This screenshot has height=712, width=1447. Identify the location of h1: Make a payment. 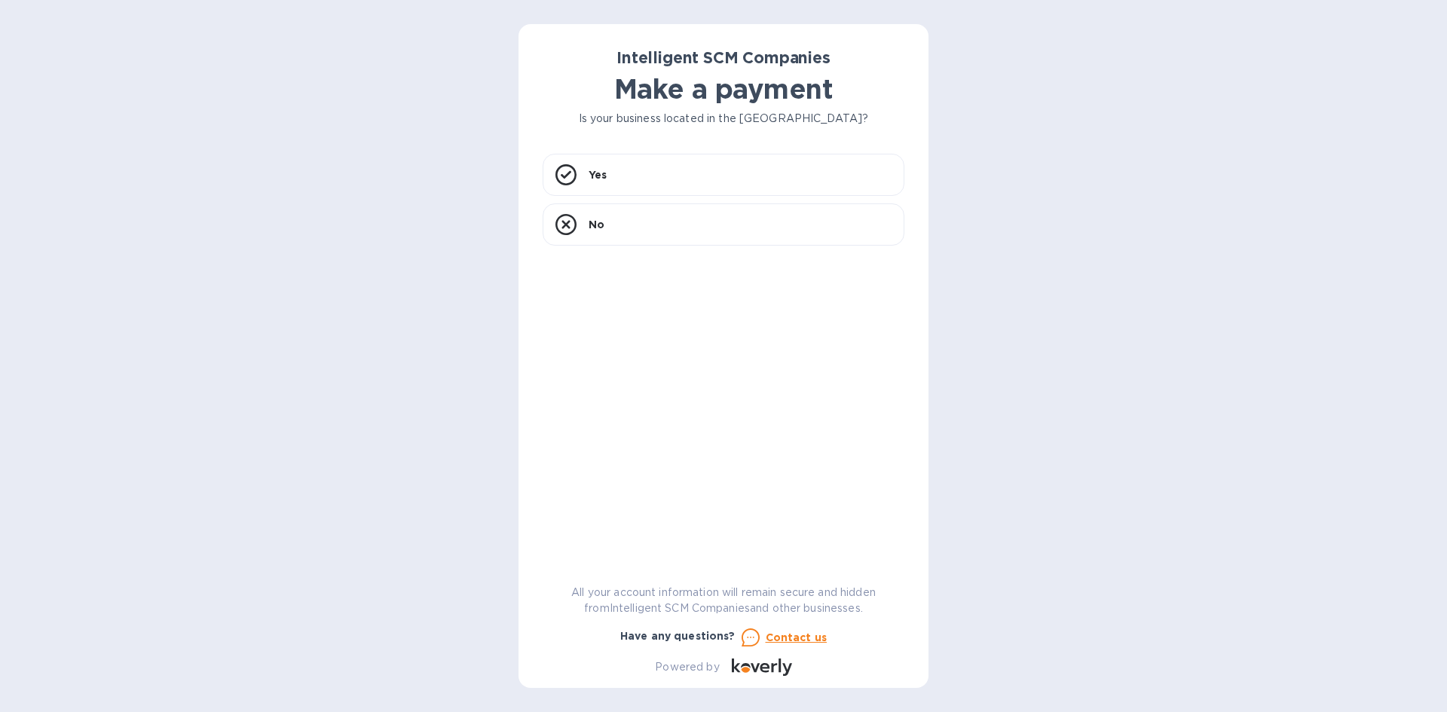
(724, 89).